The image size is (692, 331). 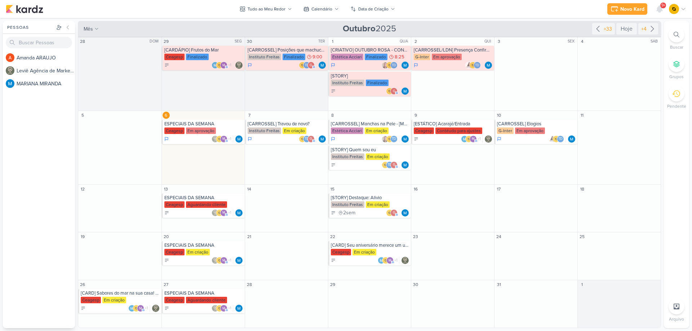 I want to click on div: L e v i ê A g ê n c i a d e M a r k e t i n g D i g i t a l, so click(x=46, y=71).